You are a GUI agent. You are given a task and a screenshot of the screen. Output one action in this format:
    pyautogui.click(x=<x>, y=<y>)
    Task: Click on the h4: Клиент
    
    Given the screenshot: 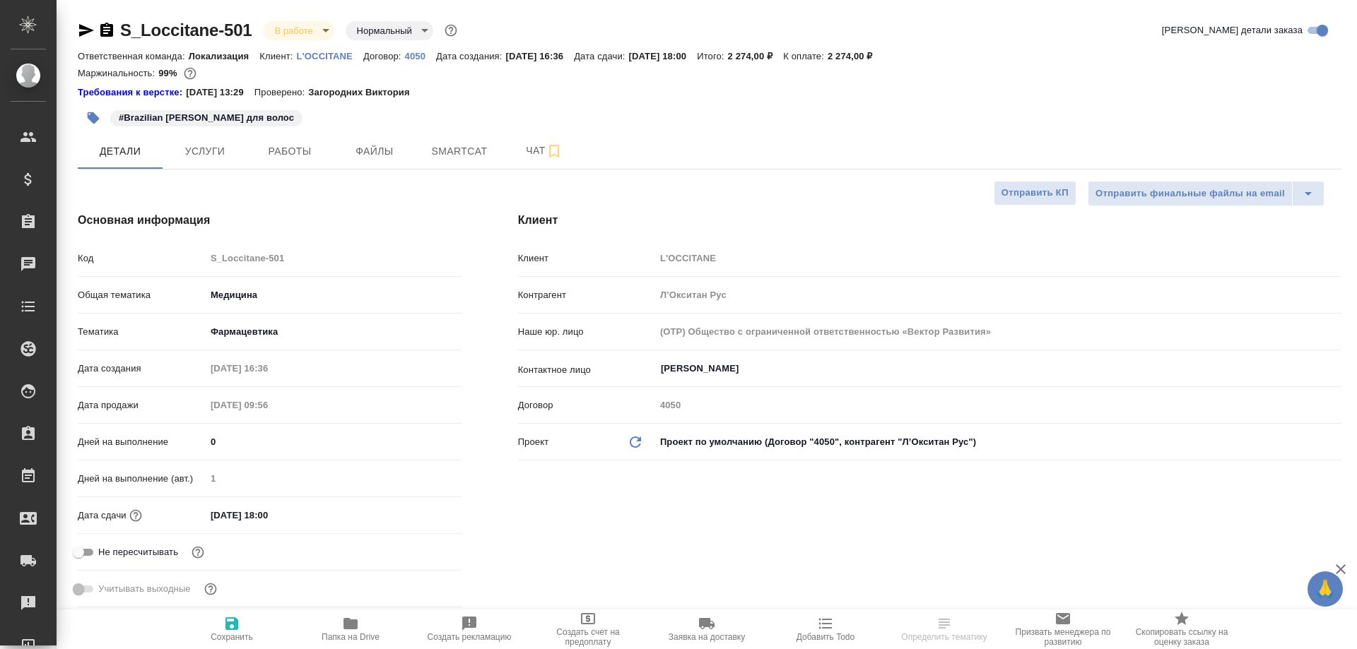 What is the action you would take?
    pyautogui.click(x=929, y=220)
    